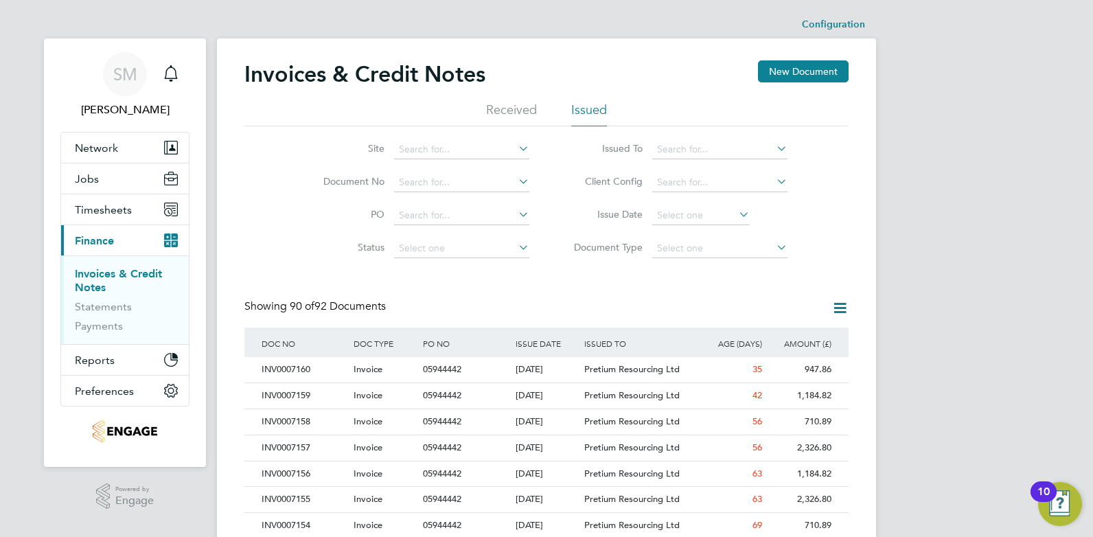 Image resolution: width=1093 pixels, height=537 pixels. I want to click on li: Configuration, so click(834, 25).